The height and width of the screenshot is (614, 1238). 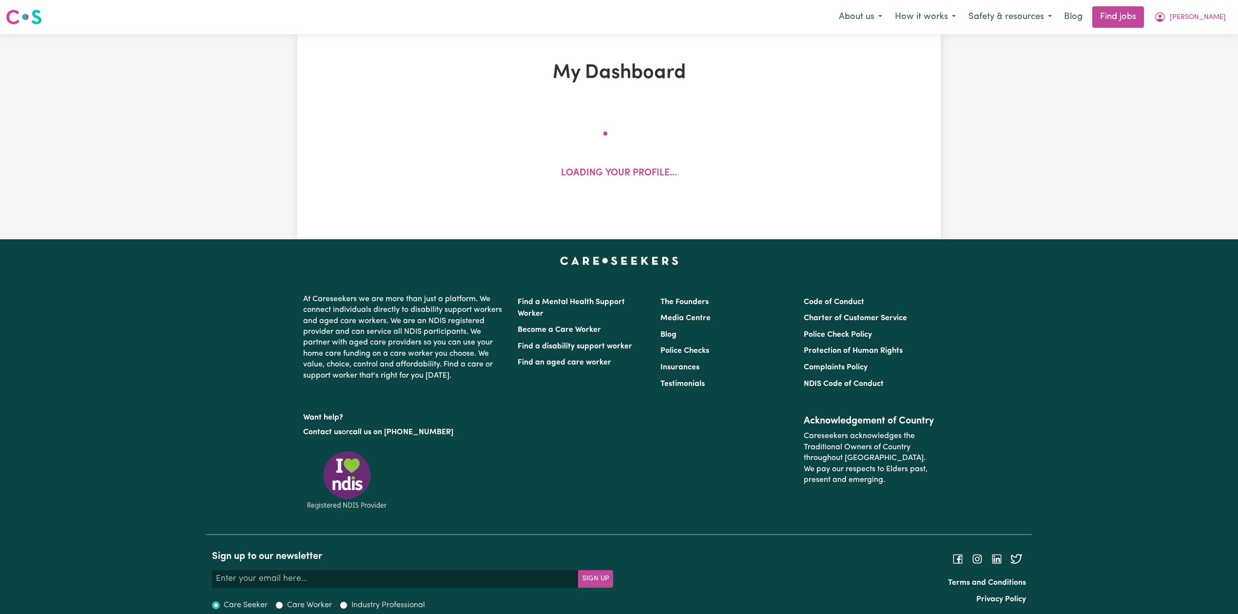 What do you see at coordinates (1016, 559) in the screenshot?
I see `a: Follow Careseekers on Twitter` at bounding box center [1016, 559].